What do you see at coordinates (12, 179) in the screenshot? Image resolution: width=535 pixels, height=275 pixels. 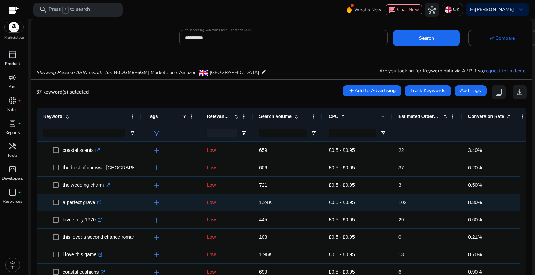 I see `p: Developers` at bounding box center [12, 179].